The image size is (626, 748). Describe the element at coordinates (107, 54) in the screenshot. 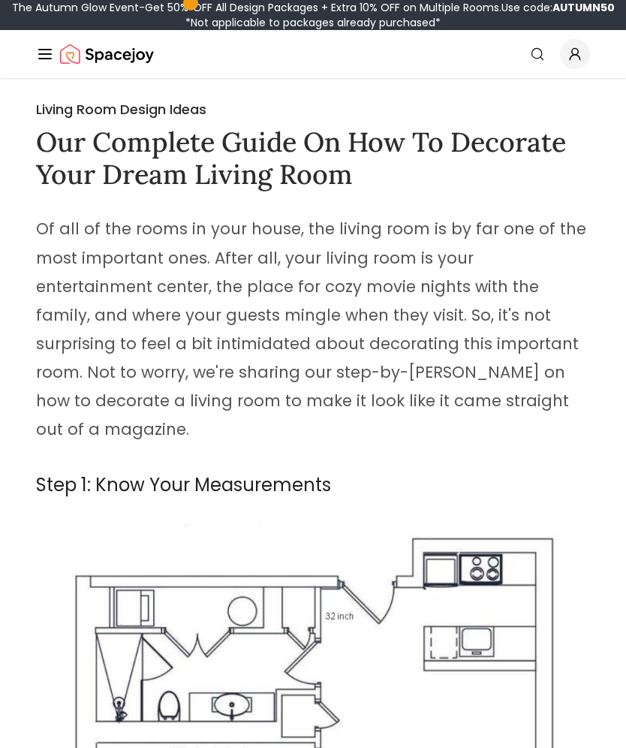

I see `img: Spacejoy Logo` at that location.